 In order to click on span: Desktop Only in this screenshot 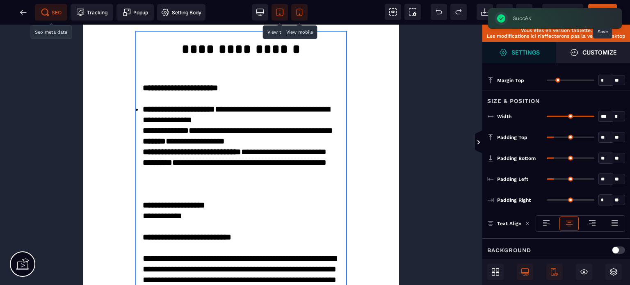, I will do `click(525, 272)`.